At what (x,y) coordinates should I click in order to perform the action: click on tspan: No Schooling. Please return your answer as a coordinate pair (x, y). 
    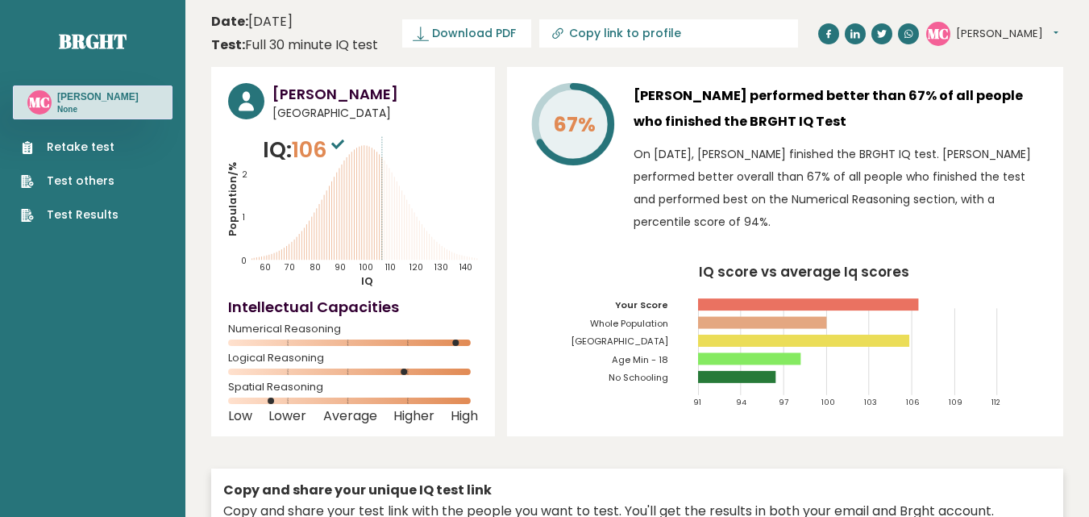
    Looking at the image, I should click on (638, 377).